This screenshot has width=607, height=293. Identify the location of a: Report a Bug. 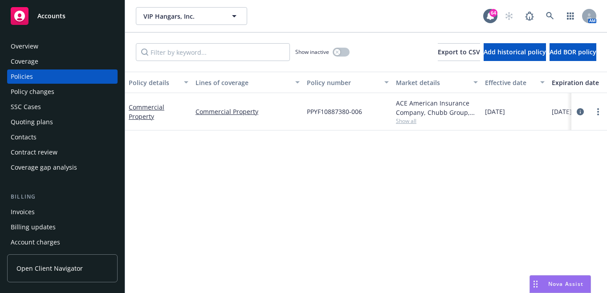
(529, 16).